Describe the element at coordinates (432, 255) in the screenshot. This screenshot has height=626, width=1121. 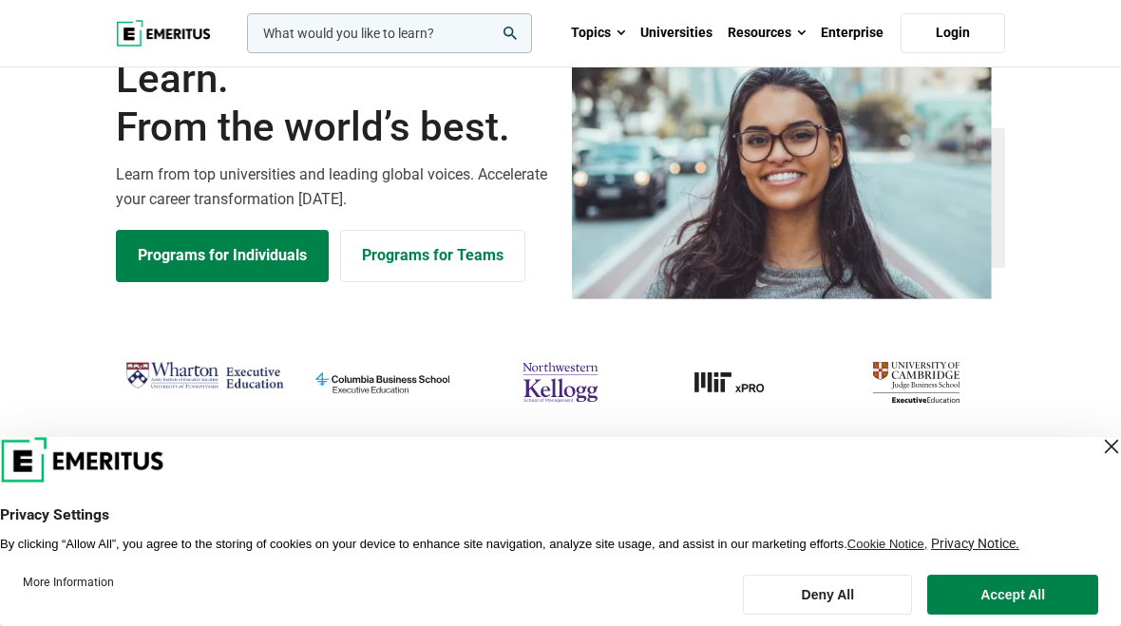
I see `a: Explore for Business` at that location.